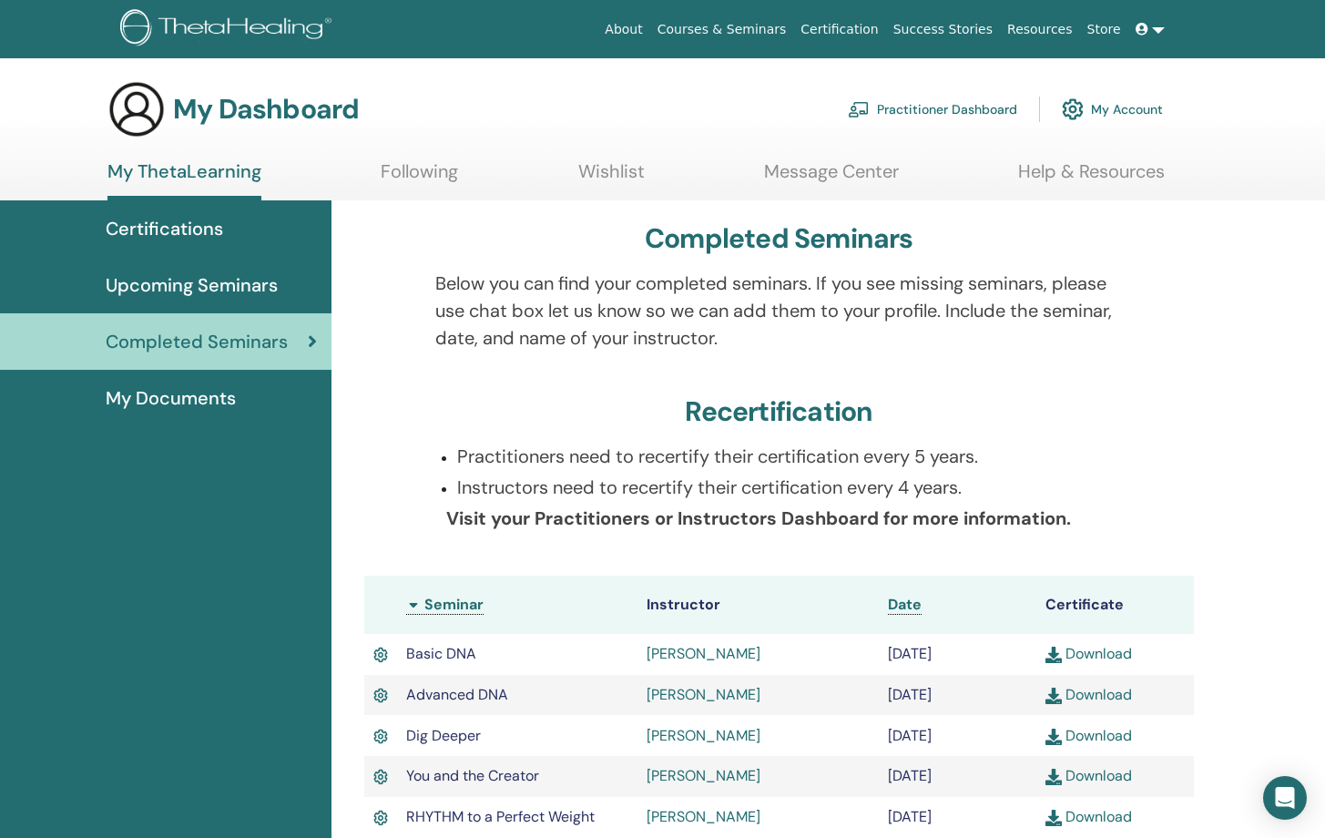  I want to click on a: Practitioner Dashboard, so click(932, 109).